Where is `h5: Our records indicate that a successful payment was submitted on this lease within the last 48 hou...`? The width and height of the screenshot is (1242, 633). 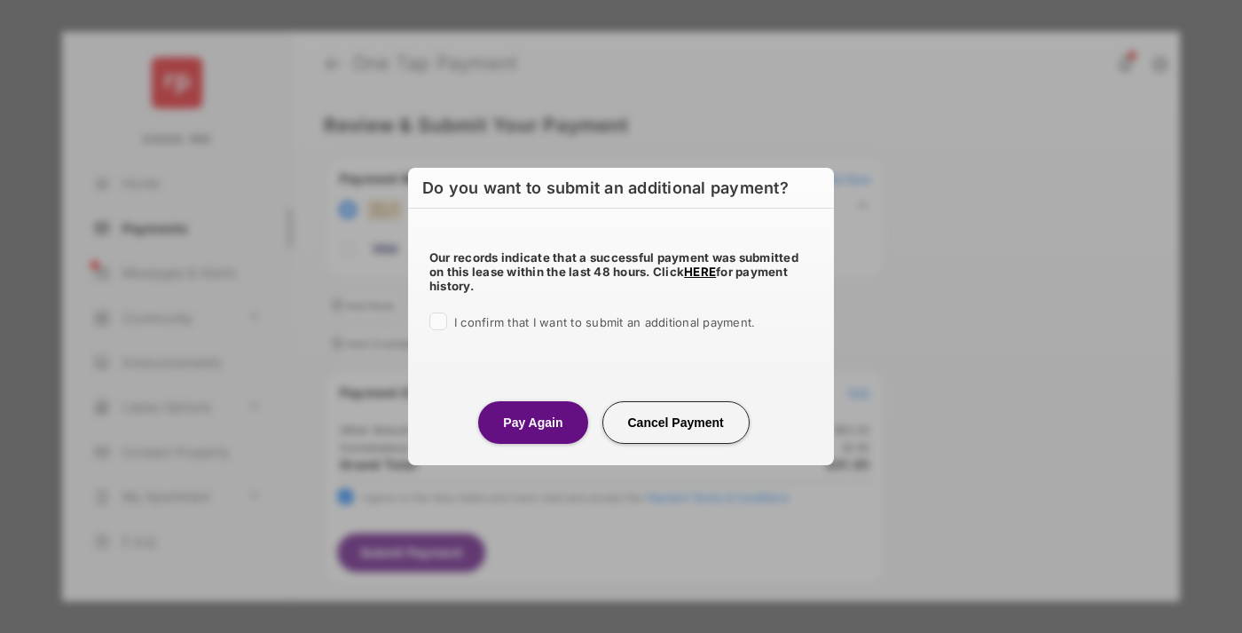
h5: Our records indicate that a successful payment was submitted on this lease within the last 48 hou... is located at coordinates (621, 271).